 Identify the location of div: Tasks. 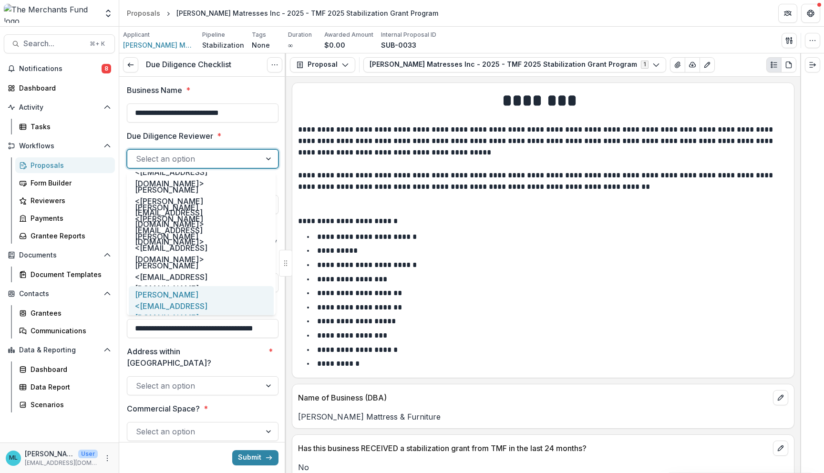
(69, 126).